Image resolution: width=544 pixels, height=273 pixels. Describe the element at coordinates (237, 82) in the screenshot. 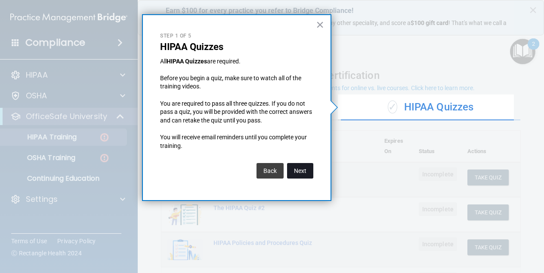

I see `p: Before you begin a quiz, make sure to watch all of the training videos.` at that location.